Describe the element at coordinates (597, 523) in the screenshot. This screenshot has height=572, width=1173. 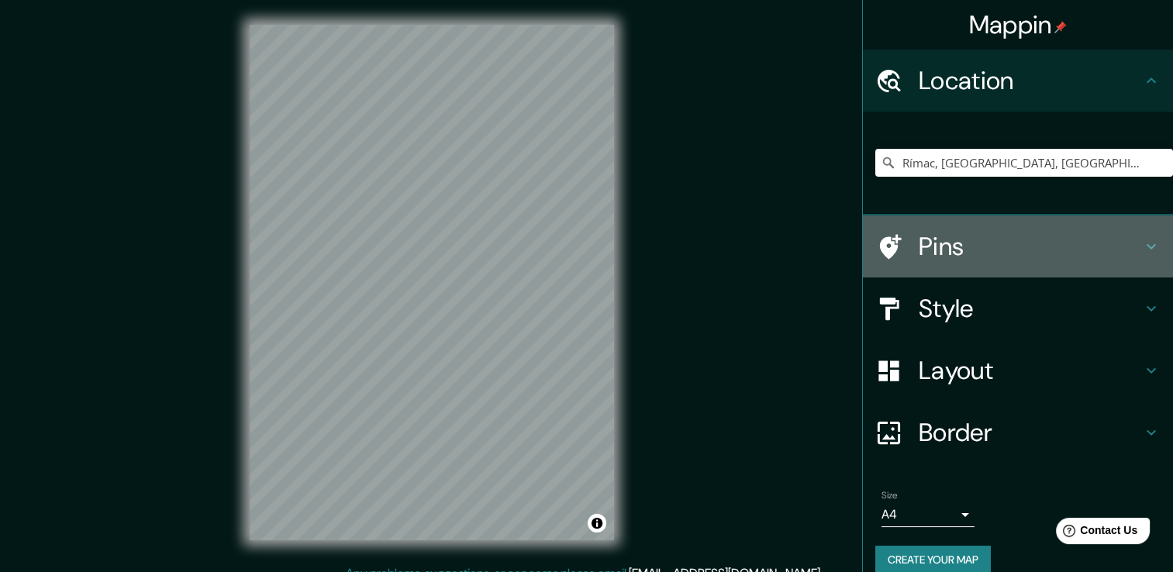
I see `button: Toggle attribution` at that location.